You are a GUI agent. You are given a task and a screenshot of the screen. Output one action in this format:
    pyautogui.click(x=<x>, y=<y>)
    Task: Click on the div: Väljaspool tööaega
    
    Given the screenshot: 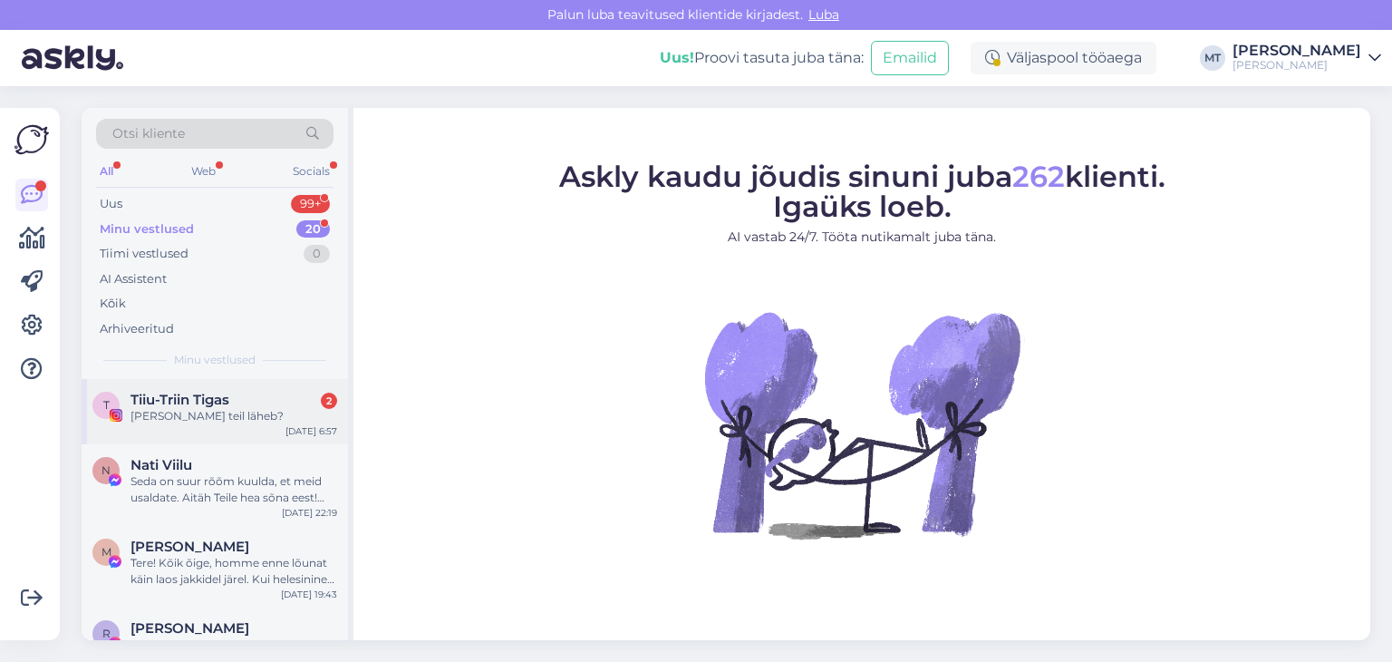 What is the action you would take?
    pyautogui.click(x=1063, y=58)
    